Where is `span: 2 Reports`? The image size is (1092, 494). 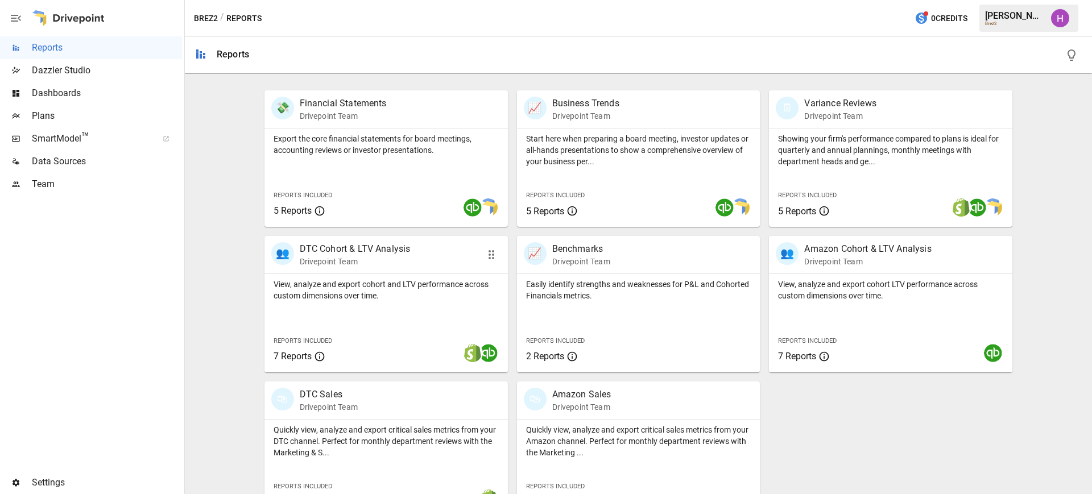 span: 2 Reports is located at coordinates (545, 356).